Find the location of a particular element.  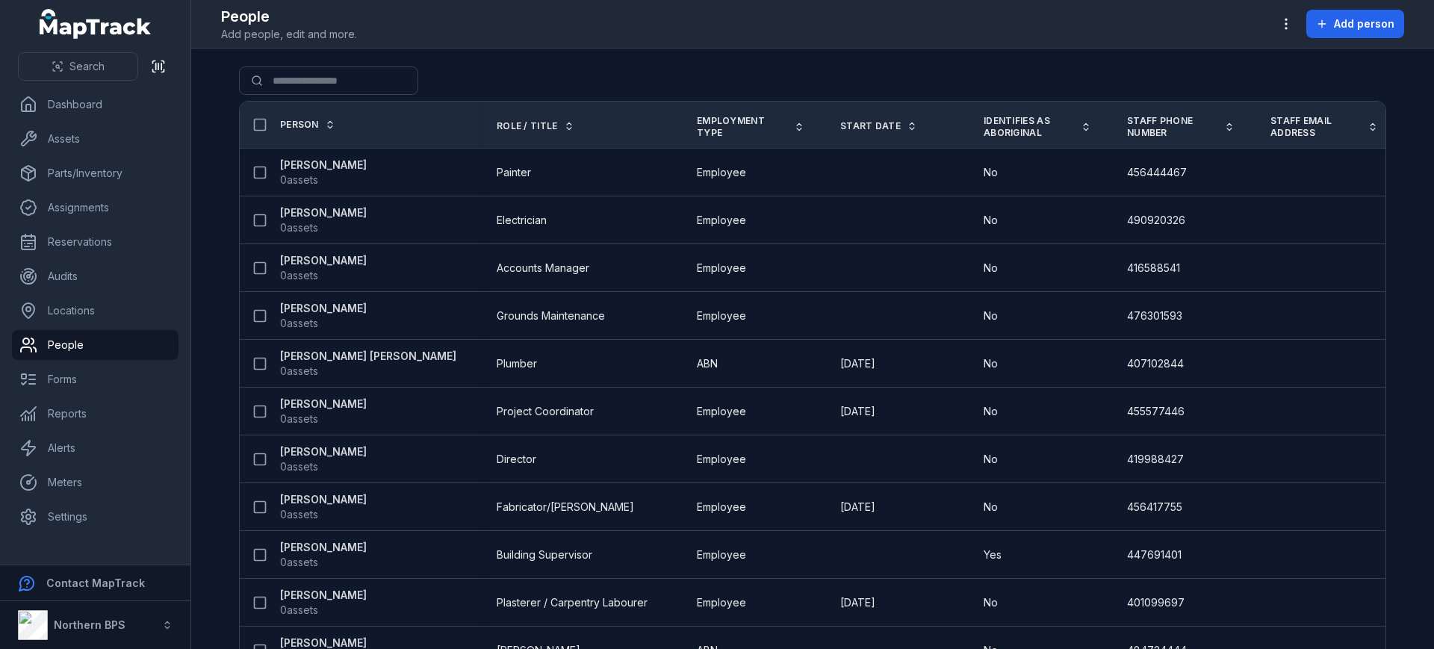

span: Plumber is located at coordinates (517, 364).